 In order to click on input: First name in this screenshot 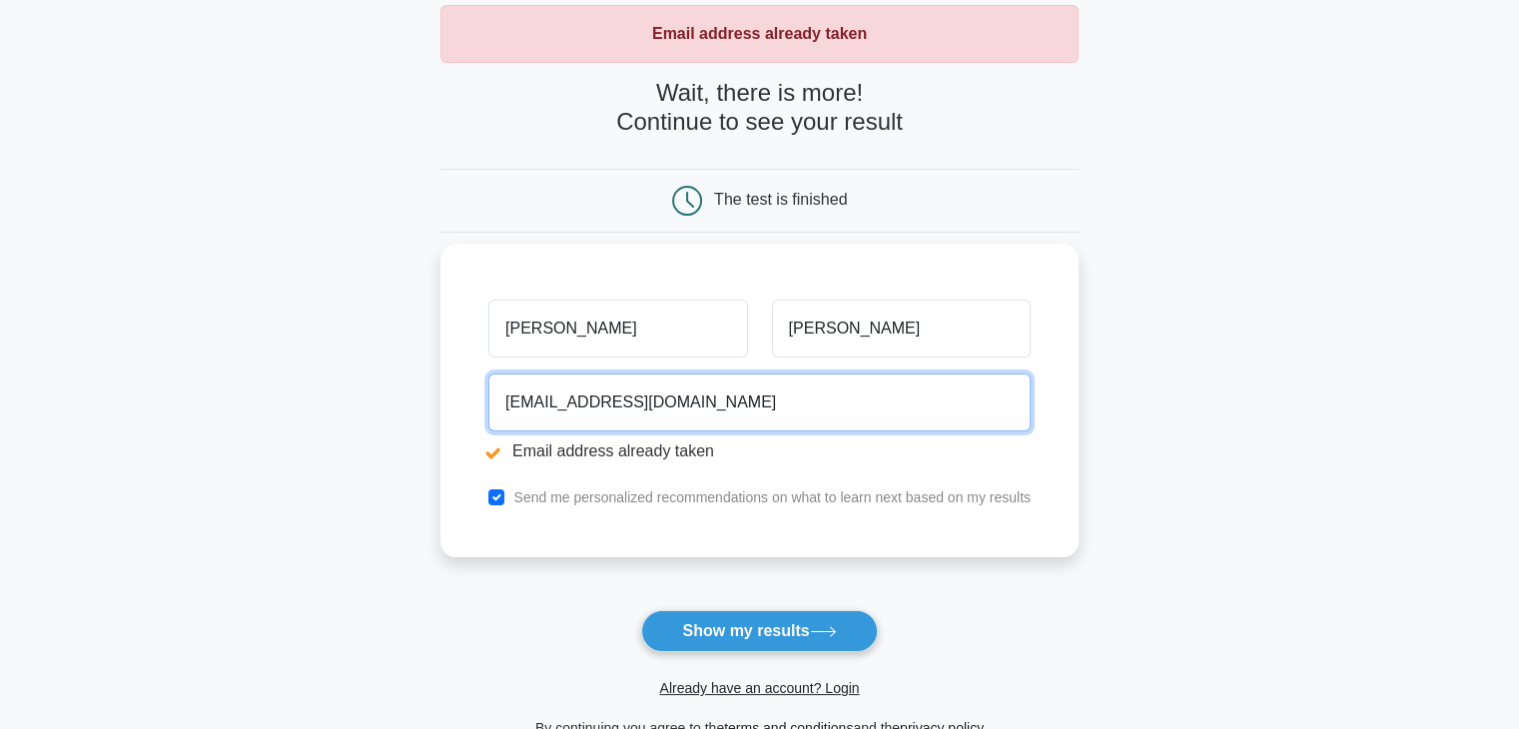, I will do `click(617, 329)`.